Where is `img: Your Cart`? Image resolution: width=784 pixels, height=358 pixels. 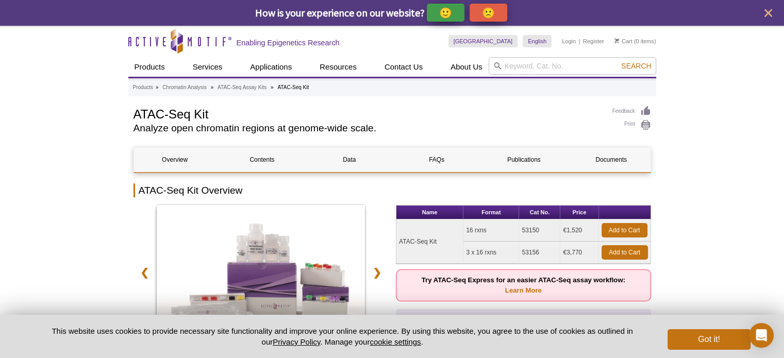
img: Your Cart is located at coordinates (616, 41).